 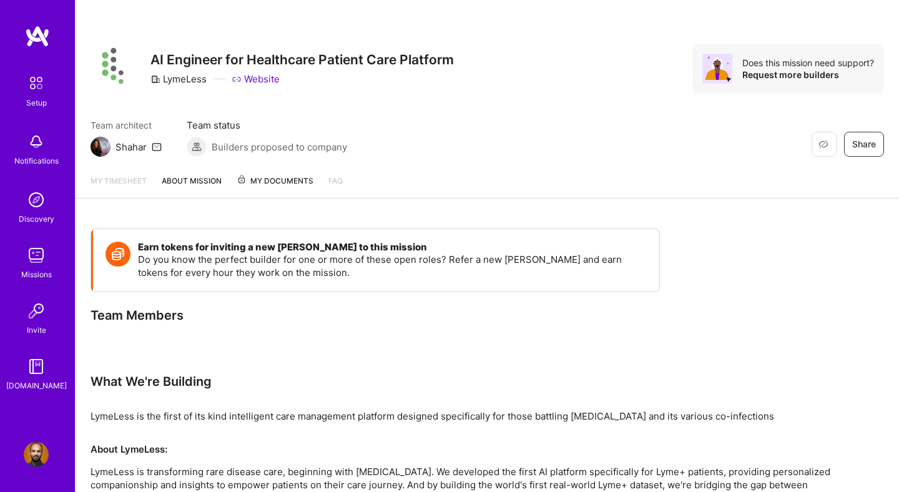 I want to click on img: Builders proposed to company, so click(x=197, y=147).